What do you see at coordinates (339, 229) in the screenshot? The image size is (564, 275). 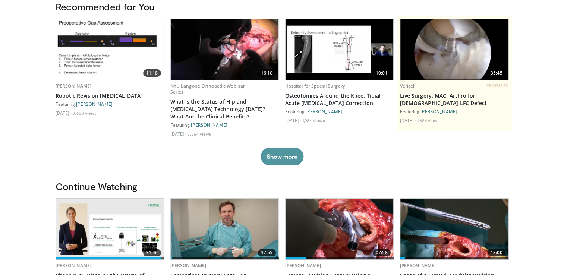 I see `a: 07:58` at bounding box center [339, 229].